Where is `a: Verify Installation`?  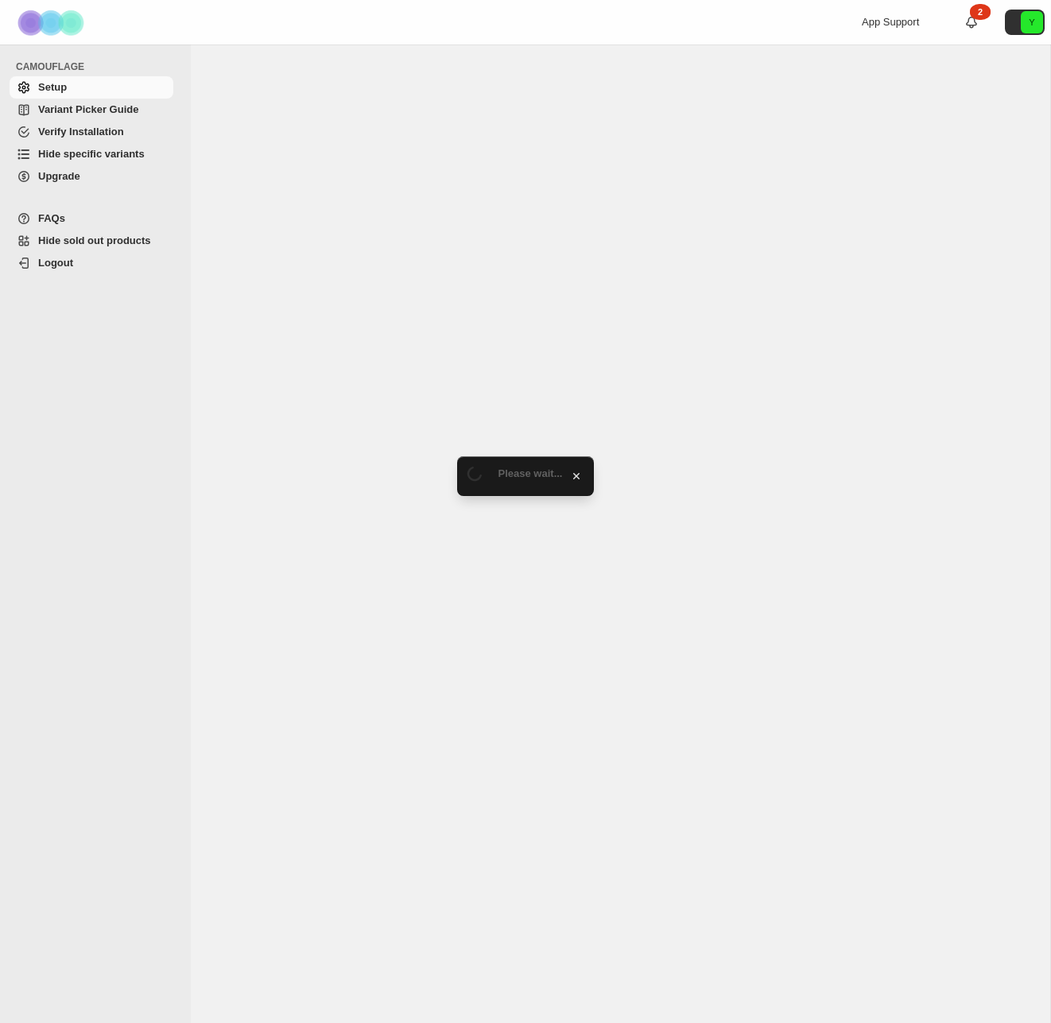 a: Verify Installation is located at coordinates (91, 132).